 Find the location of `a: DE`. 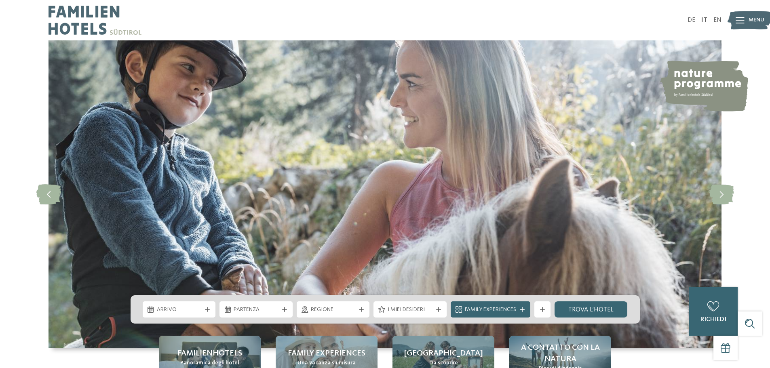

a: DE is located at coordinates (691, 20).